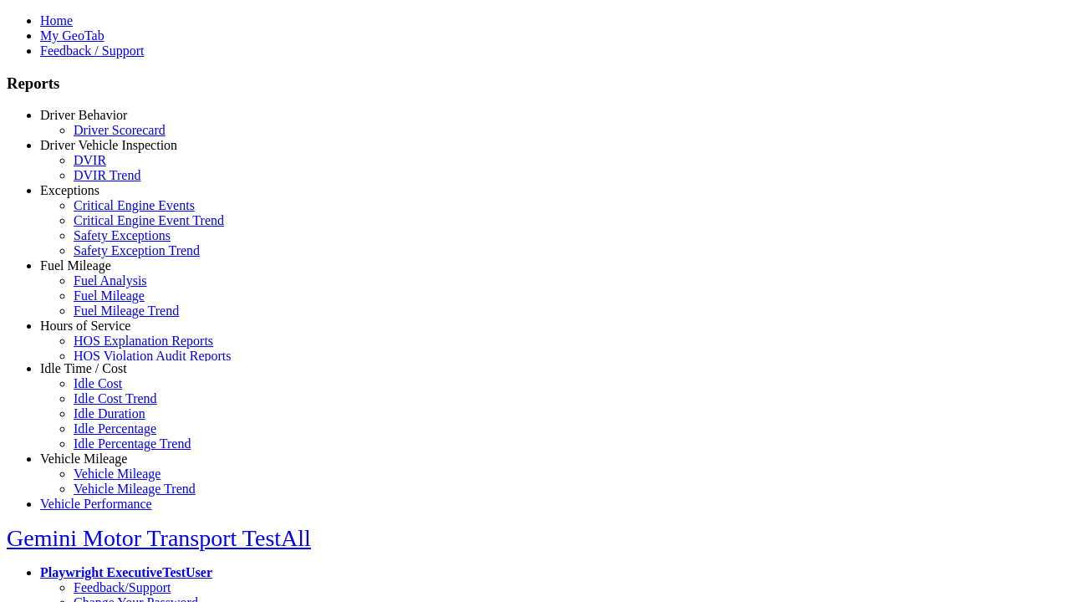 The image size is (1070, 602). Describe the element at coordinates (115, 398) in the screenshot. I see `a: Idle Cost Trend` at that location.